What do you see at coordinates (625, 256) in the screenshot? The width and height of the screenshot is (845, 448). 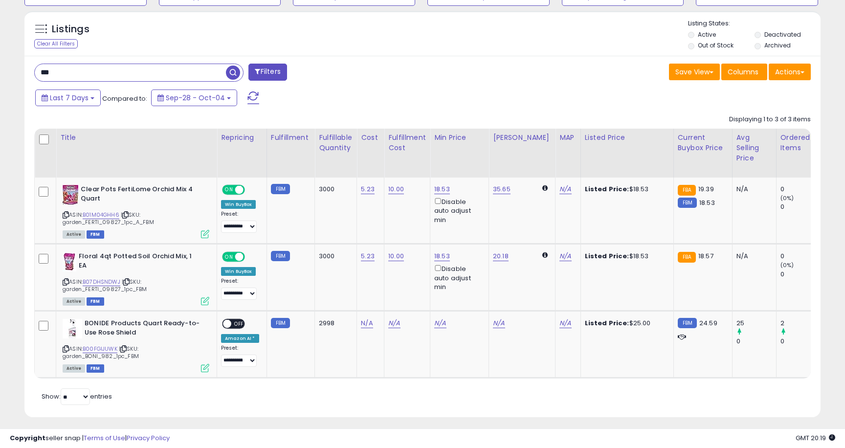 I see `div: $18.53` at bounding box center [625, 256].